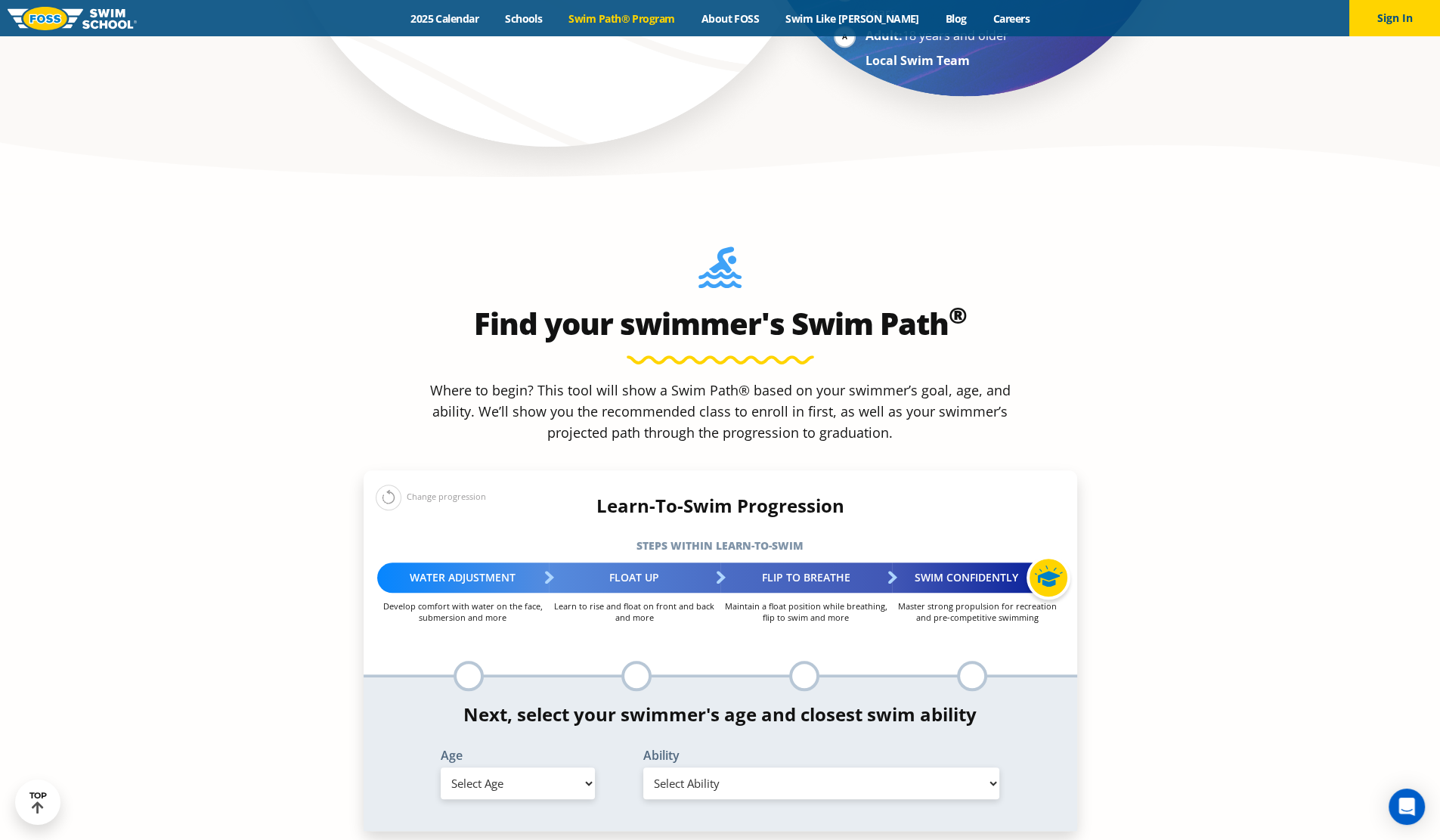  What do you see at coordinates (822, 755) in the screenshot?
I see `label: Ability` at bounding box center [822, 755].